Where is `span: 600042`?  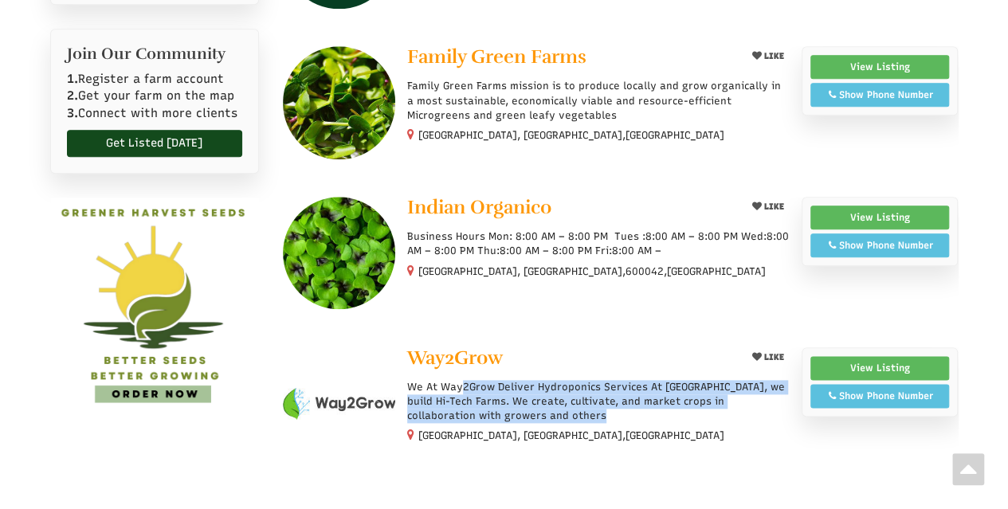 span: 600042 is located at coordinates (644, 272).